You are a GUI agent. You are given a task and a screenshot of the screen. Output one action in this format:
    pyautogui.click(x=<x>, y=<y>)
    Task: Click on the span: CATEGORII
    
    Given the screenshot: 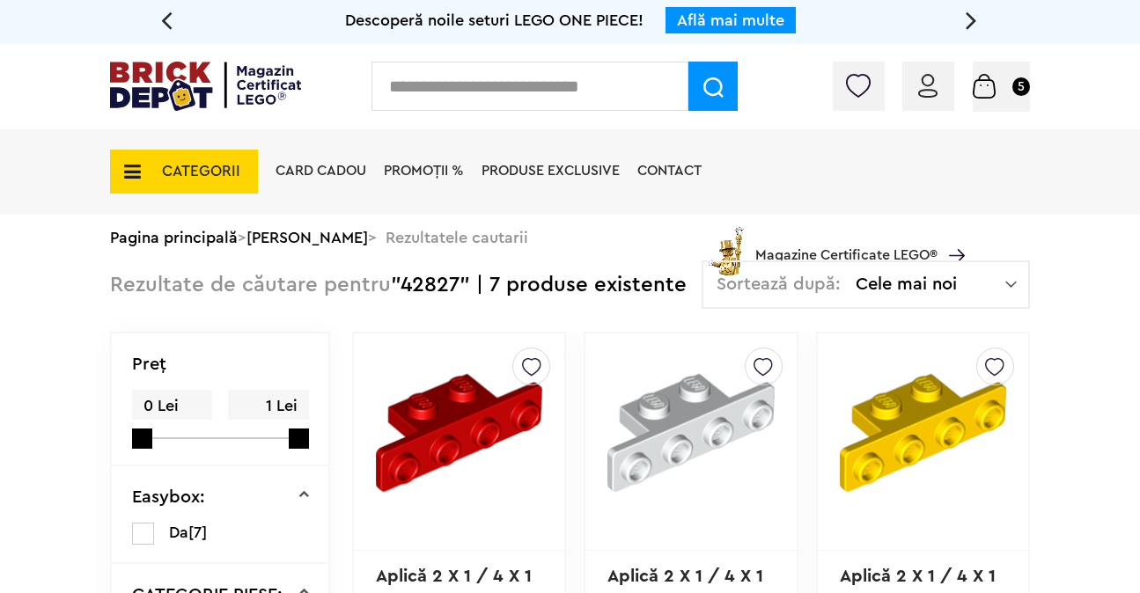 What is the action you would take?
    pyautogui.click(x=201, y=171)
    